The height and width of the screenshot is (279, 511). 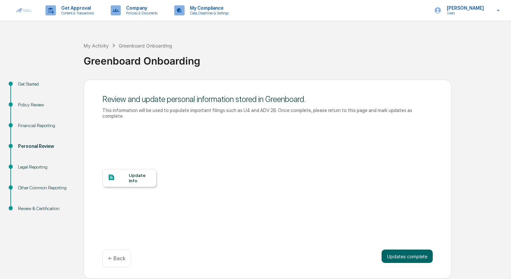 What do you see at coordinates (46, 167) in the screenshot?
I see `div: Legal Reporting` at bounding box center [46, 167].